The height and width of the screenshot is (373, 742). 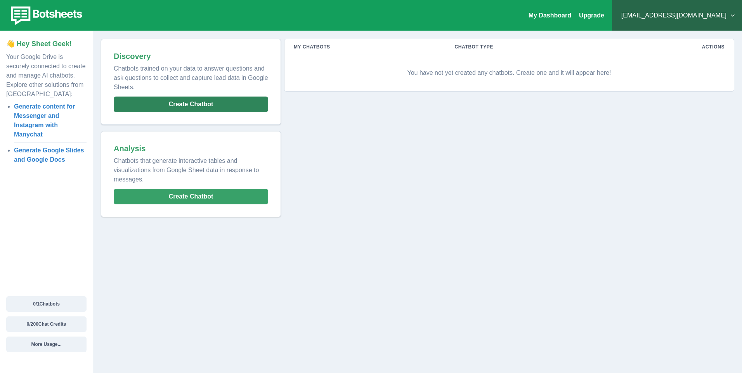 I want to click on img: botsheets-logo.png, so click(x=45, y=16).